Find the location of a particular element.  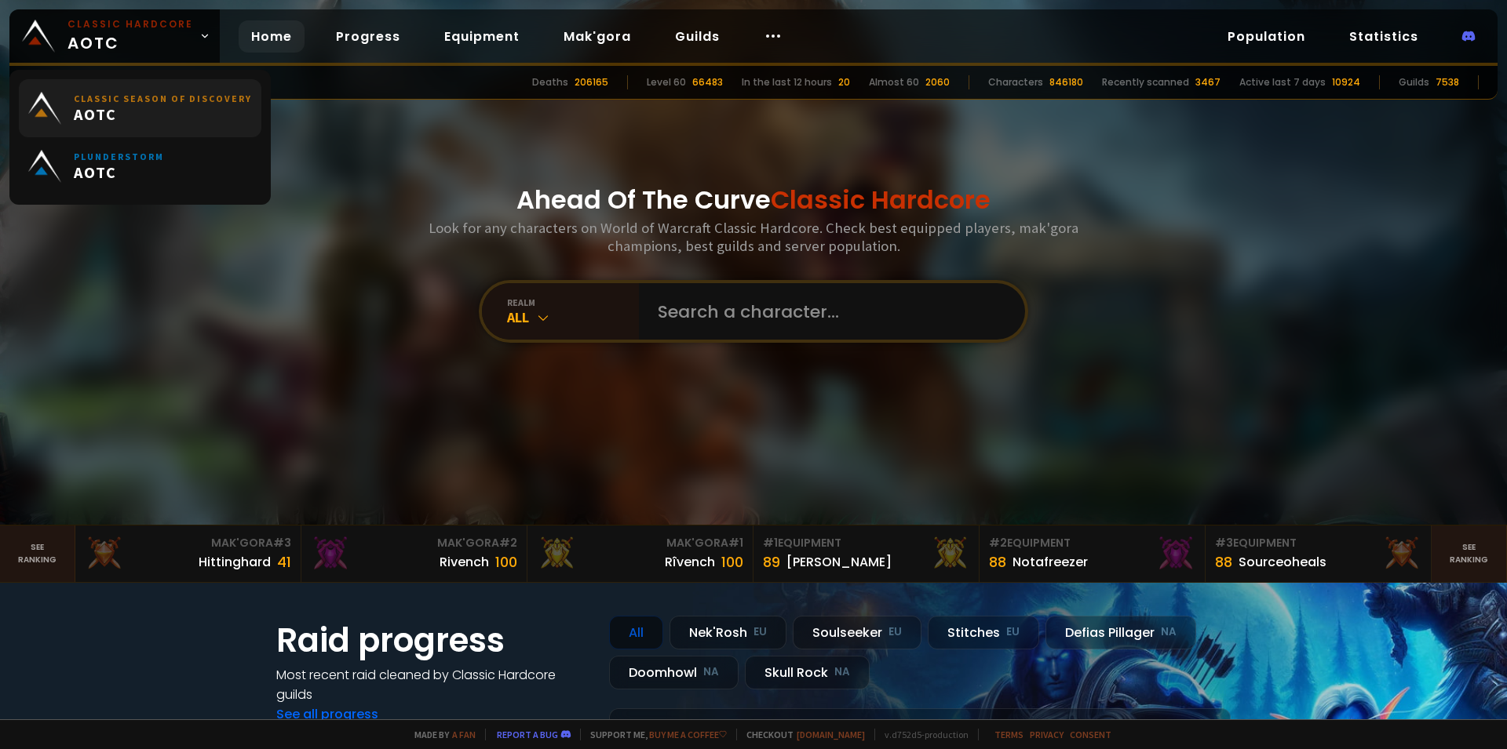

a: Seeranking is located at coordinates (1469, 554).